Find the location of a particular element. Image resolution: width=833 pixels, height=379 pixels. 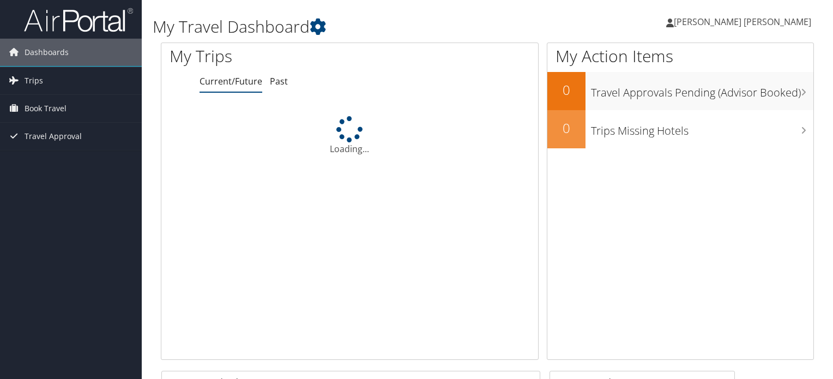

a: 0Travel Approvals Pending (Advisor Booked) is located at coordinates (680, 91).